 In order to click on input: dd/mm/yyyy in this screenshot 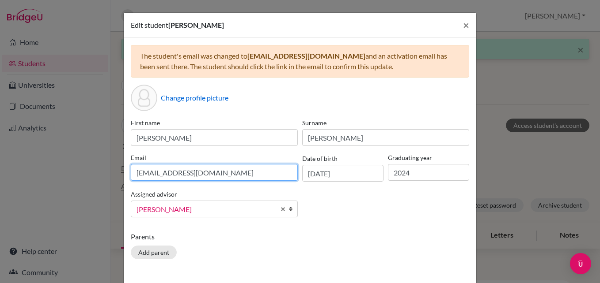, I will do `click(343, 174)`.